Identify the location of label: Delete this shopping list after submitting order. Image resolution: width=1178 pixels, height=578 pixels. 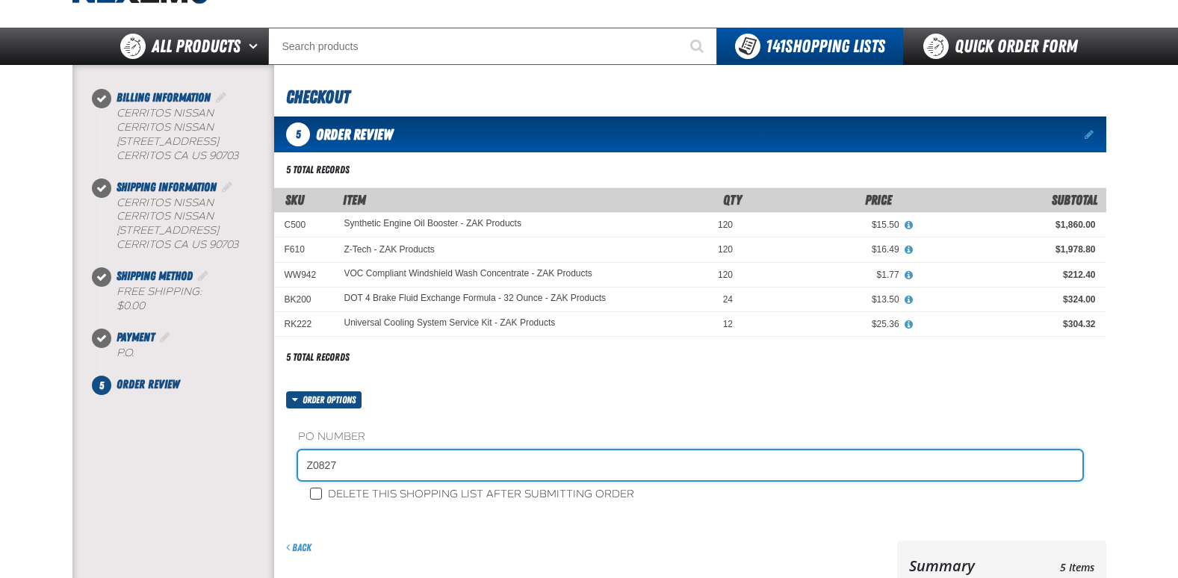
(472, 494).